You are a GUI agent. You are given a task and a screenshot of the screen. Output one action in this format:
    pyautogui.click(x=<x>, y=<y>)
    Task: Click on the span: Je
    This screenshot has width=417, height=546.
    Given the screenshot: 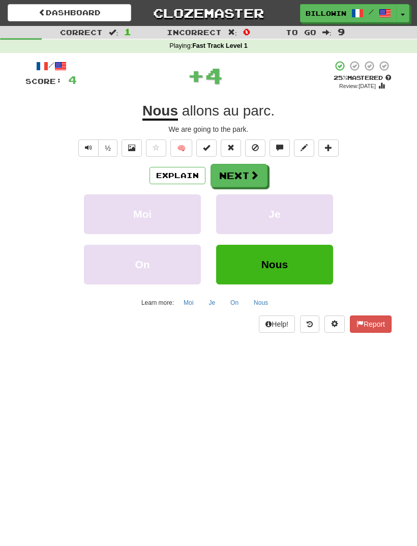 What is the action you would take?
    pyautogui.click(x=274, y=214)
    